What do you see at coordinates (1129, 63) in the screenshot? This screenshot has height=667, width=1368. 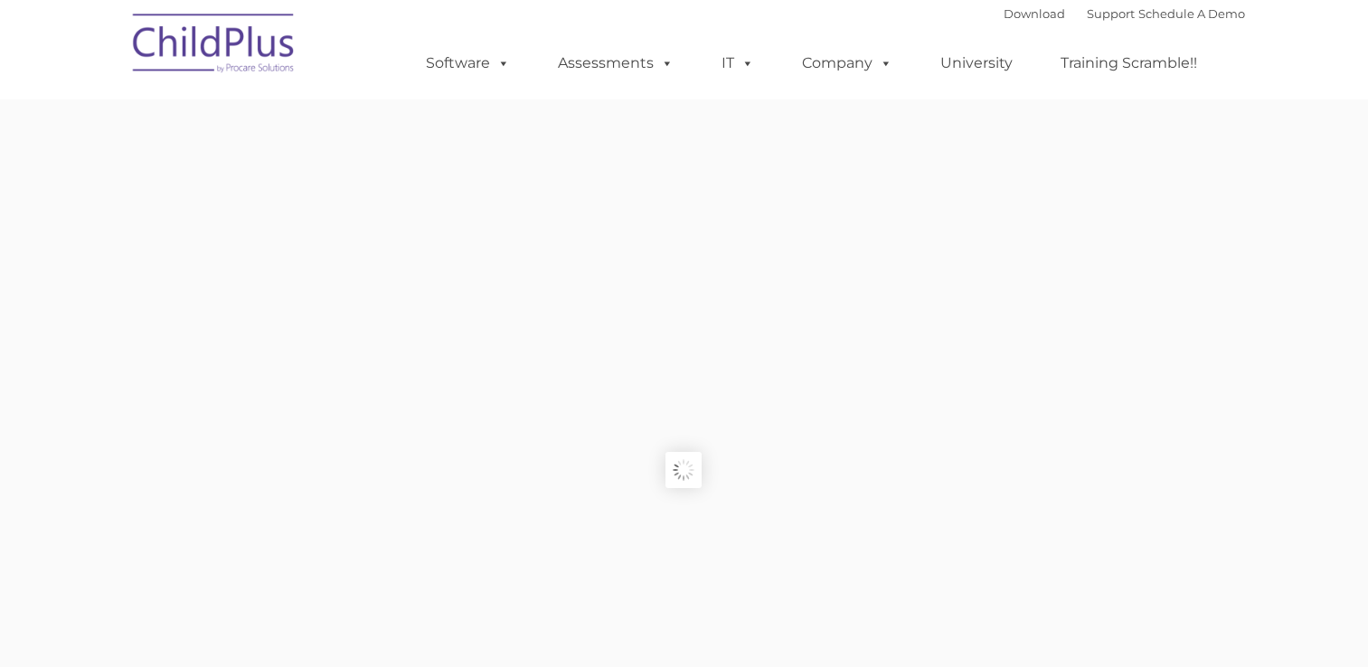 I see `a: Training Scramble!!` at bounding box center [1129, 63].